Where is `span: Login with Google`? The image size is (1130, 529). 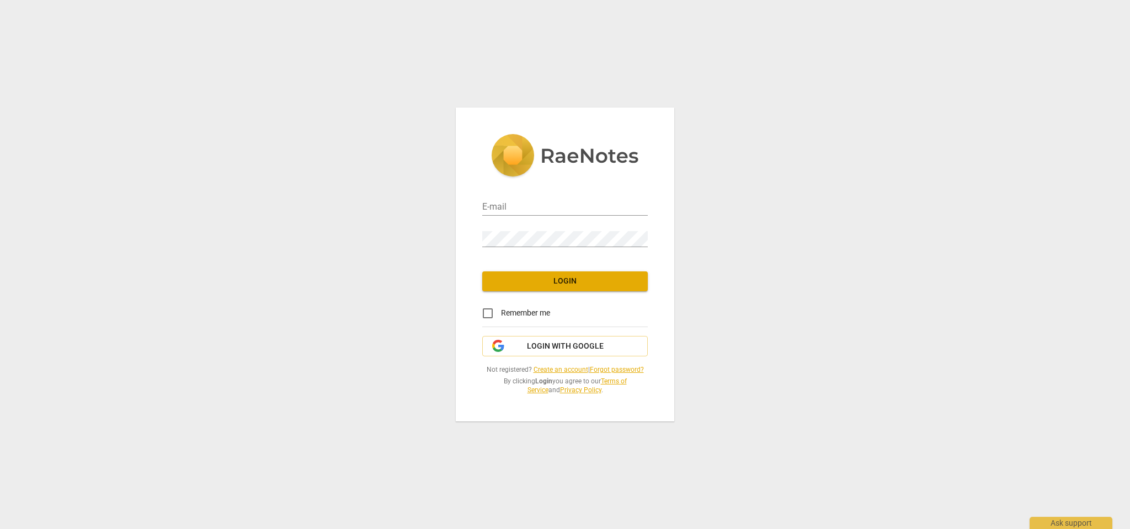 span: Login with Google is located at coordinates (565, 346).